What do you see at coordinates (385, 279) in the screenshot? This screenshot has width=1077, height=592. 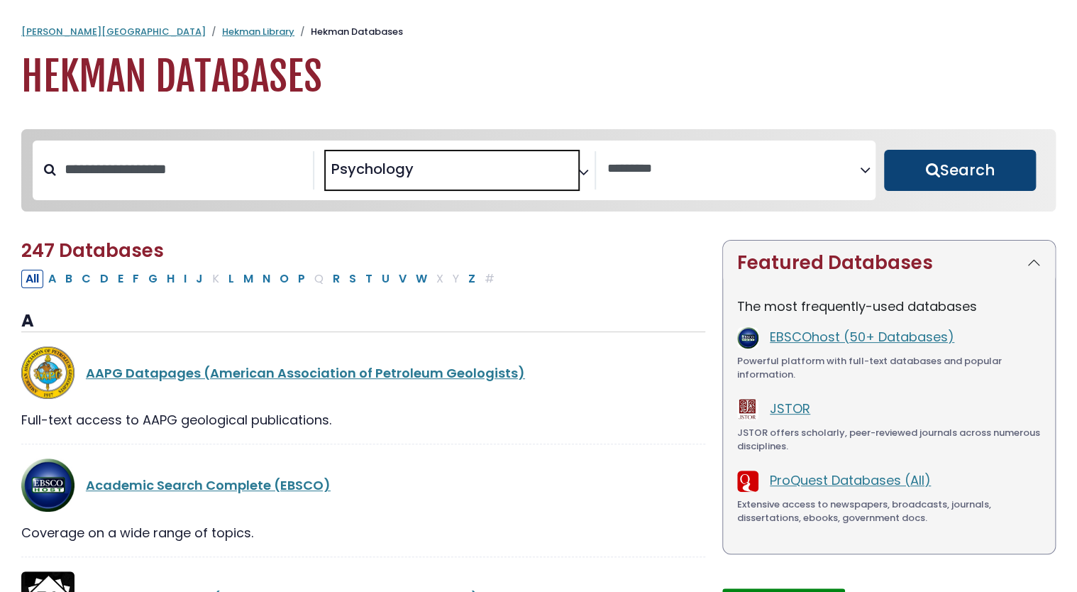 I see `button: Filter Results U` at bounding box center [385, 279].